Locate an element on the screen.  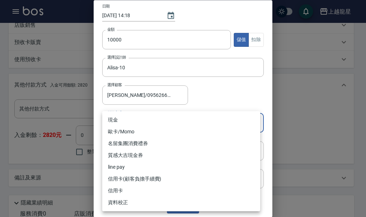
li: 現金 is located at coordinates (181, 120).